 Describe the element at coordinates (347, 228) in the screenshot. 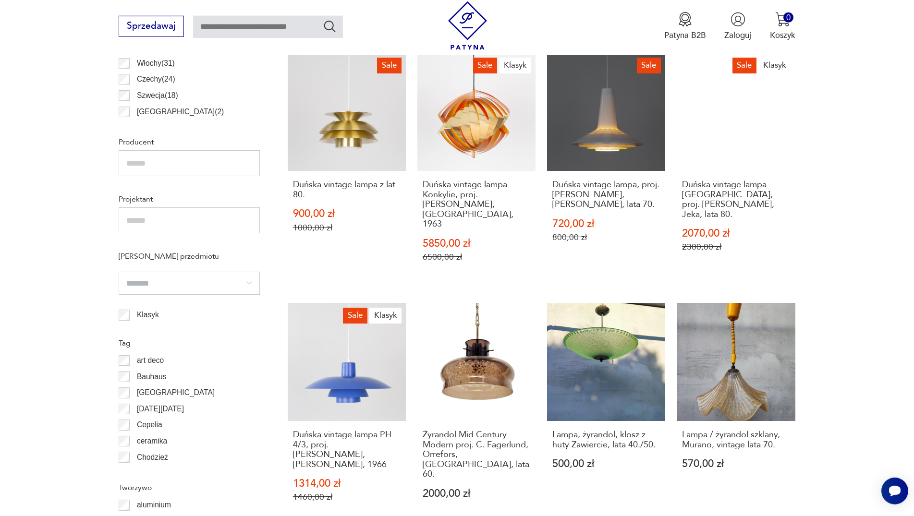

I see `p: 1000,00 zł` at that location.